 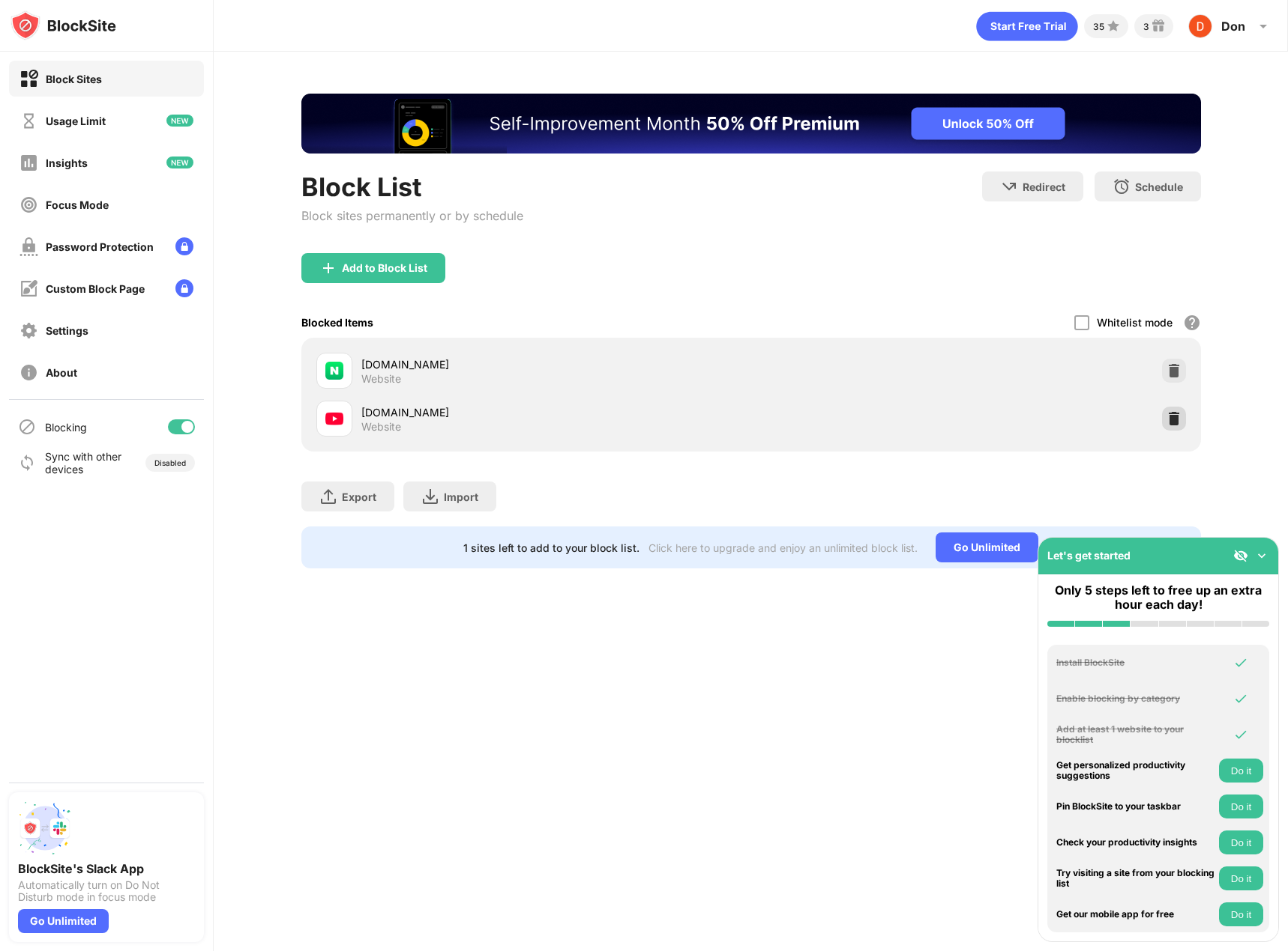 I want to click on div: Import, so click(x=461, y=496).